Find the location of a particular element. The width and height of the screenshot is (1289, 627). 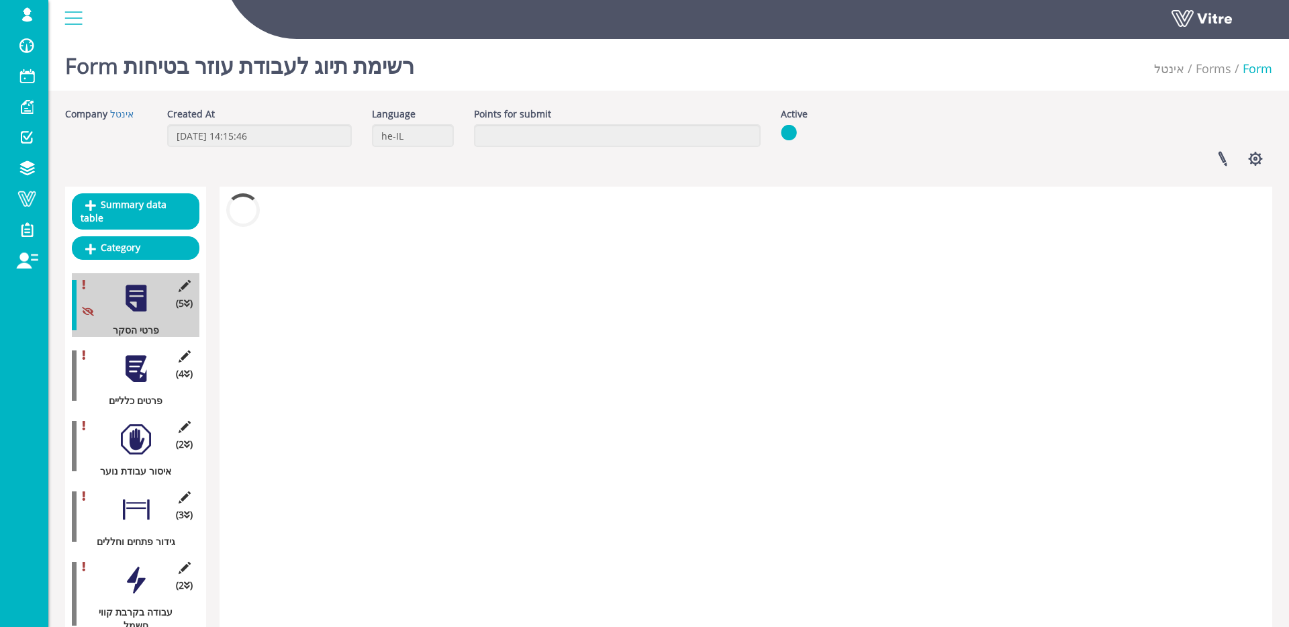

img: yes is located at coordinates (789, 132).